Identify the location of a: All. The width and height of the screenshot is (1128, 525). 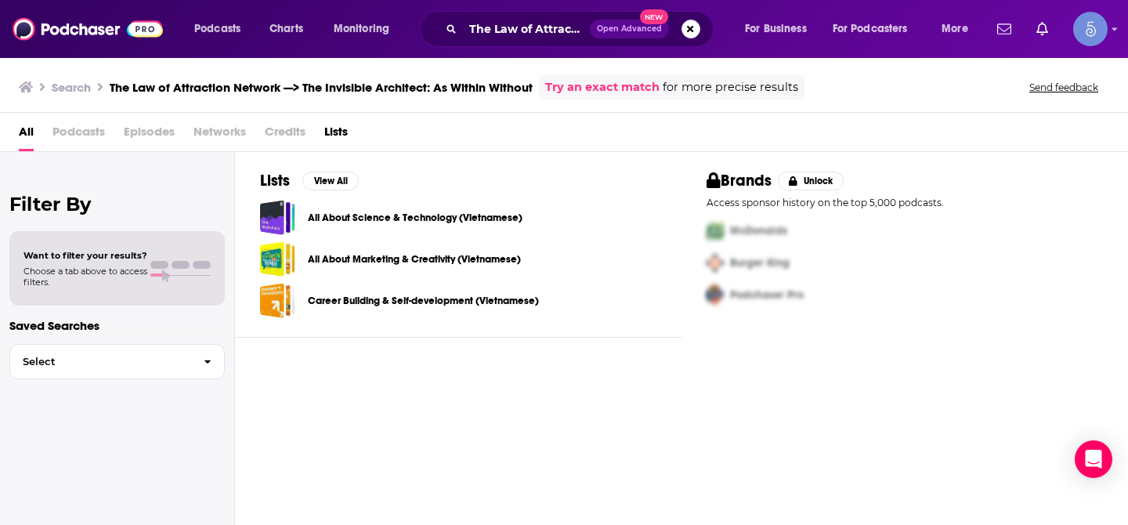
(26, 135).